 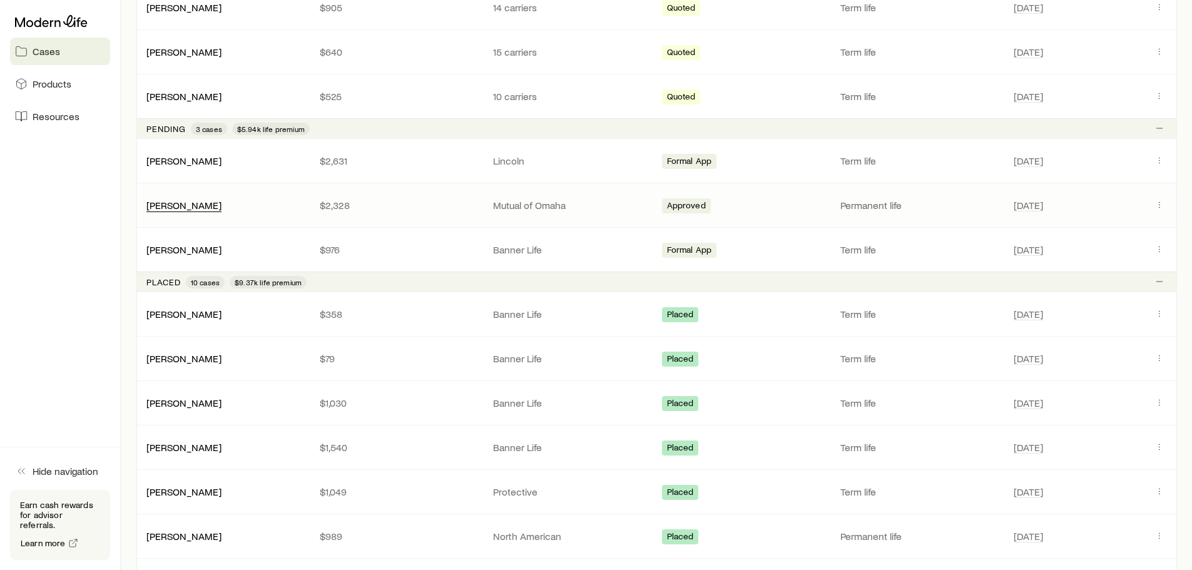 I want to click on a: Products, so click(x=60, y=84).